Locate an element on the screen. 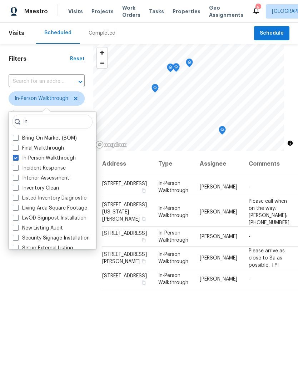  span: Zoom in is located at coordinates (102, 52).